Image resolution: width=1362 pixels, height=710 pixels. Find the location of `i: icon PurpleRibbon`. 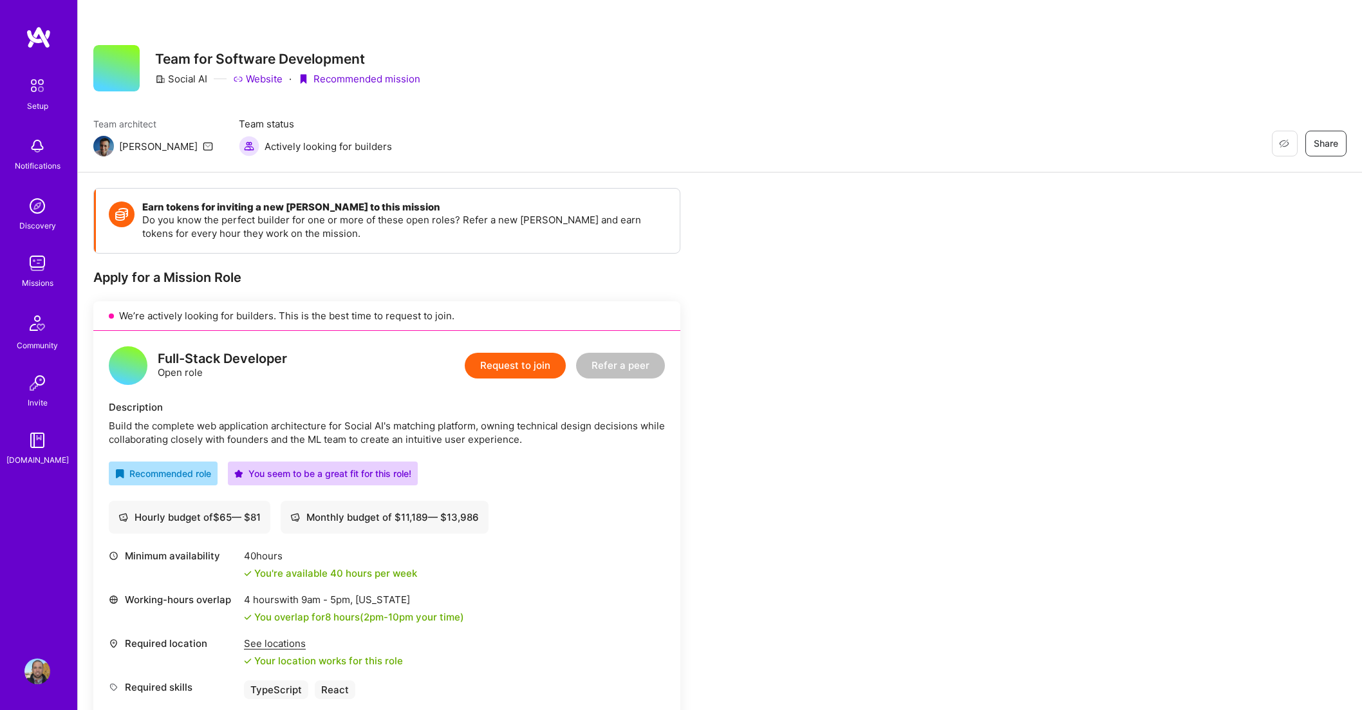

i: icon PurpleRibbon is located at coordinates (303, 79).